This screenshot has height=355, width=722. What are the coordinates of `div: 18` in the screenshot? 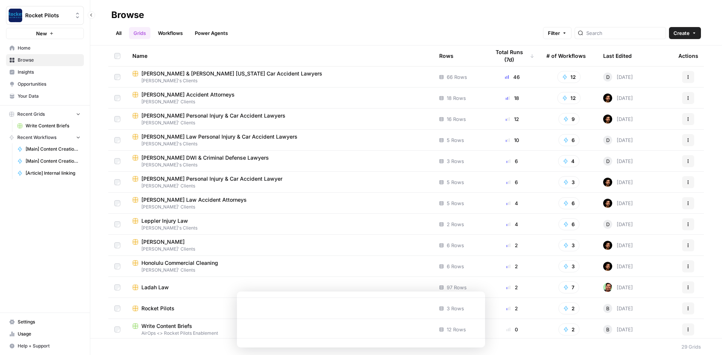 It's located at (512, 98).